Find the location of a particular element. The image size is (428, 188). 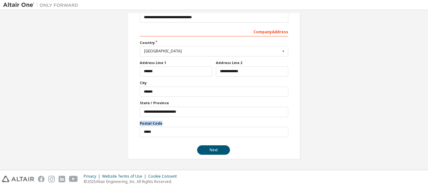

img: youtube.svg is located at coordinates (73, 179).